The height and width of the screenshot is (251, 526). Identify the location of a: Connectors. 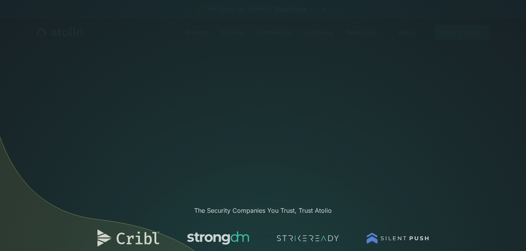
(273, 32).